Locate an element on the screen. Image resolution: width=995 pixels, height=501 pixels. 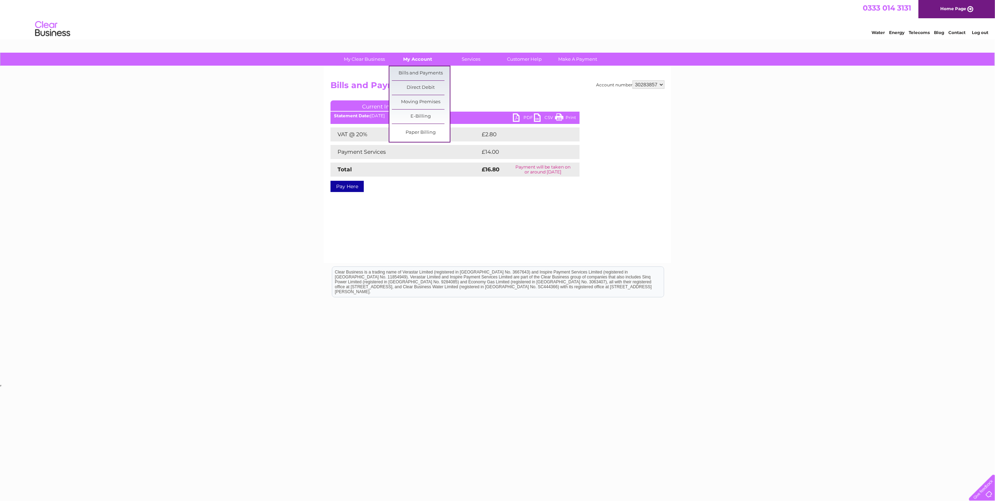
a: My Account is located at coordinates (418, 59).